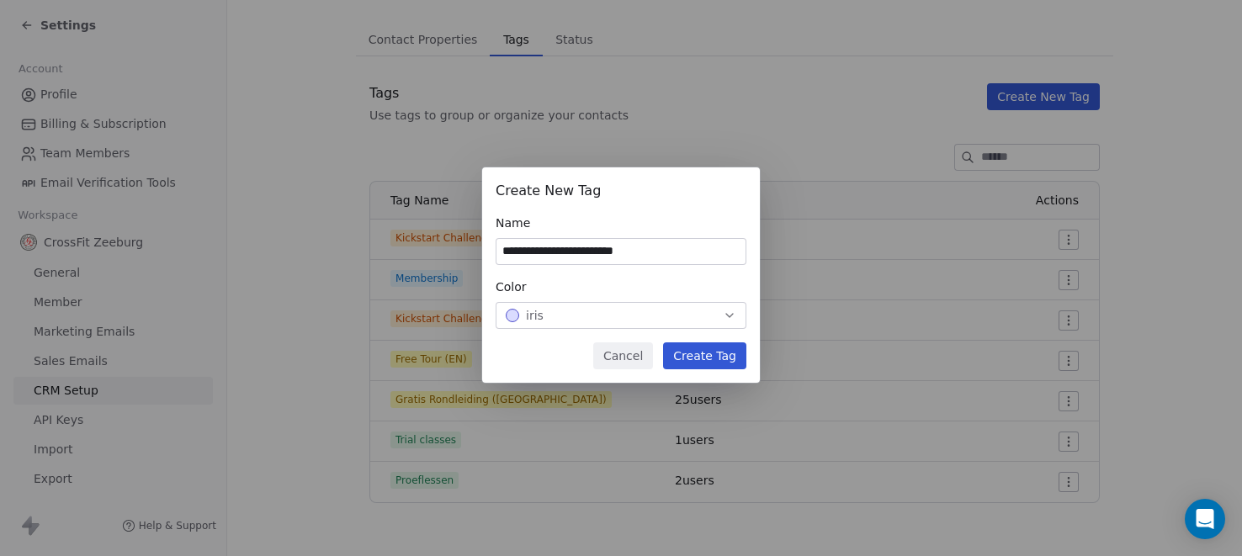  I want to click on button: iris, so click(621, 316).